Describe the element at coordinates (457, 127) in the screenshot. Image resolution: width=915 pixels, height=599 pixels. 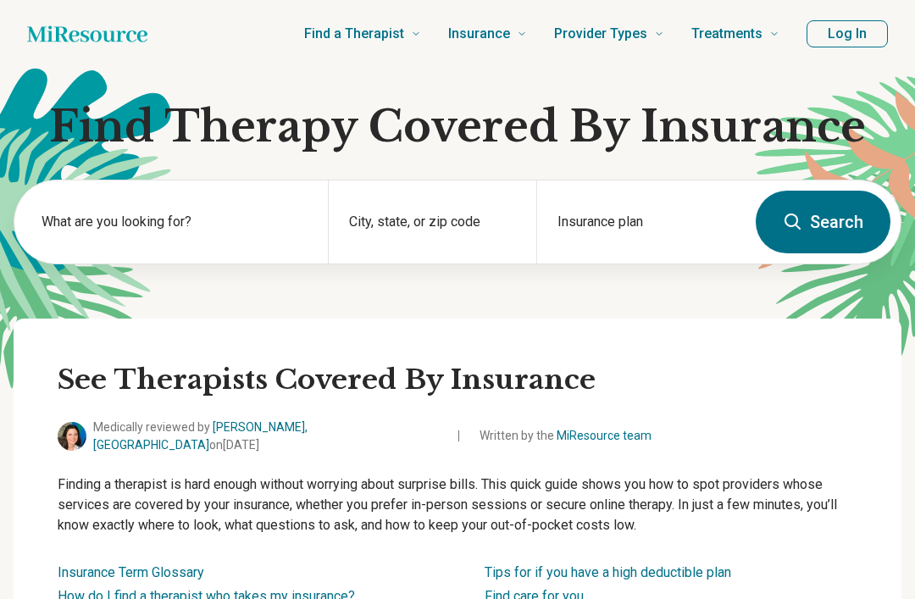
I see `h1: Find Therapy Covered By Insurance` at that location.